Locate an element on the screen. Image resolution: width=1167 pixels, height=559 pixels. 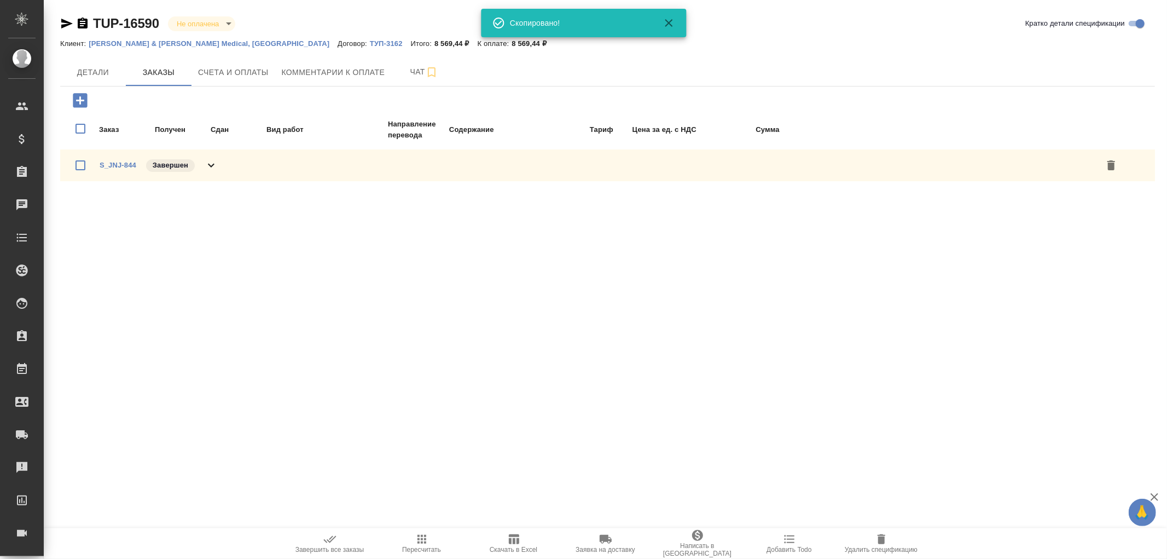
button: Не оплачена is located at coordinates (198, 24).